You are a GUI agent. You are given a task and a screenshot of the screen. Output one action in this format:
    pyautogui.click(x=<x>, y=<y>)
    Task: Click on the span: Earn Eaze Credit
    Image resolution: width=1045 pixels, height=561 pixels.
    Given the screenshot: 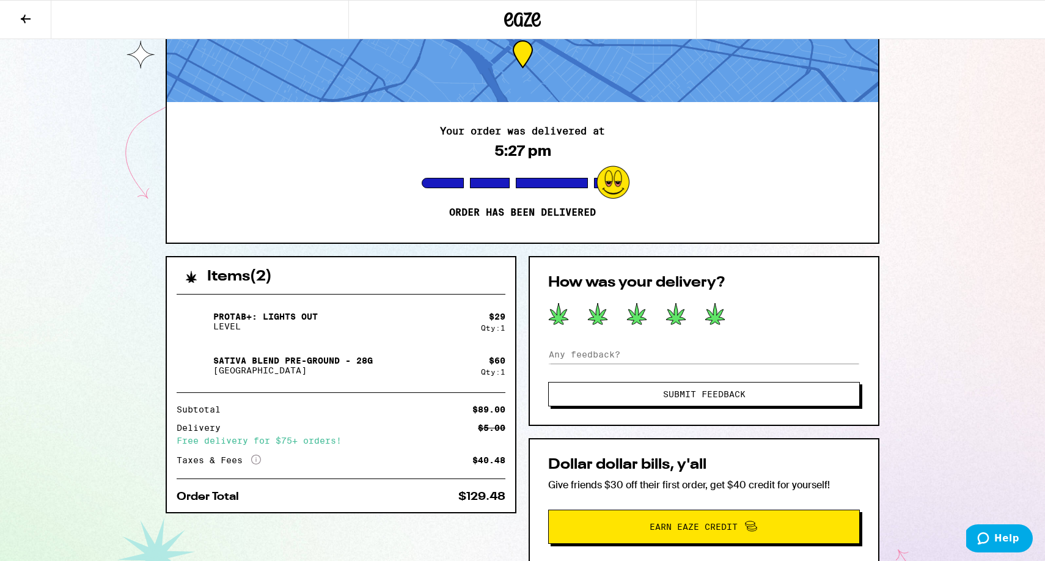 What is the action you would take?
    pyautogui.click(x=694, y=527)
    